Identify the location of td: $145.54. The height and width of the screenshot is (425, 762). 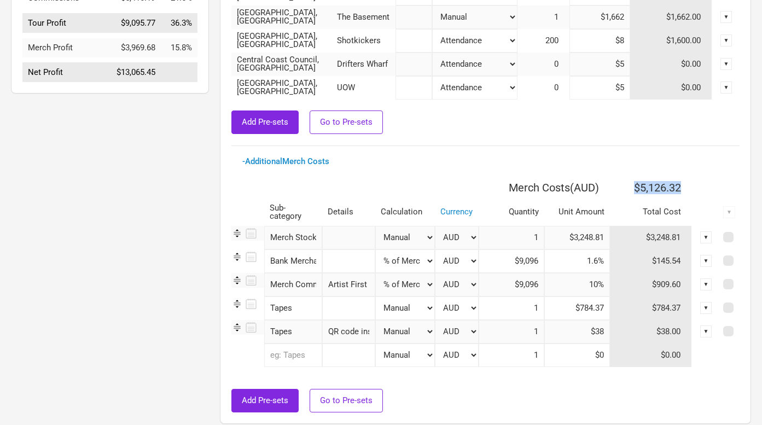
(651, 261).